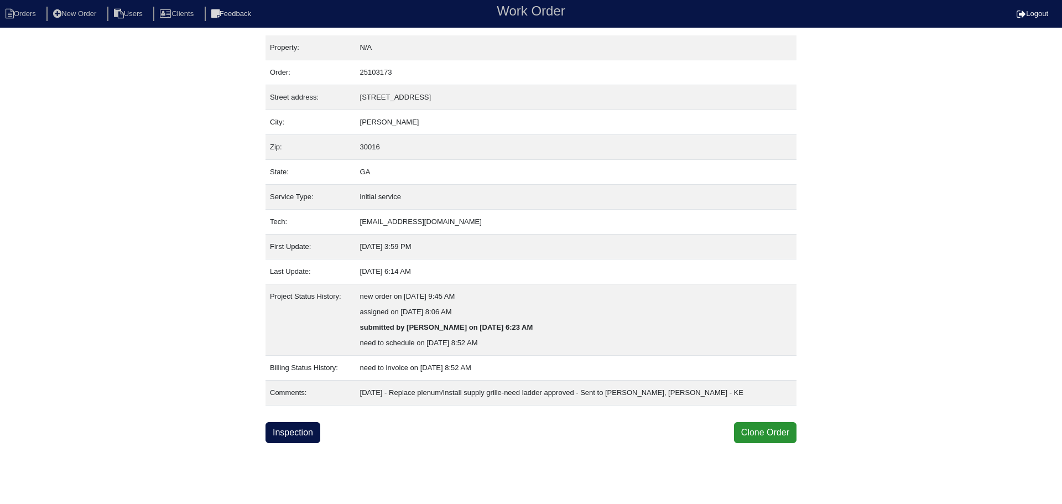  Describe the element at coordinates (310, 97) in the screenshot. I see `td: Street address:` at that location.